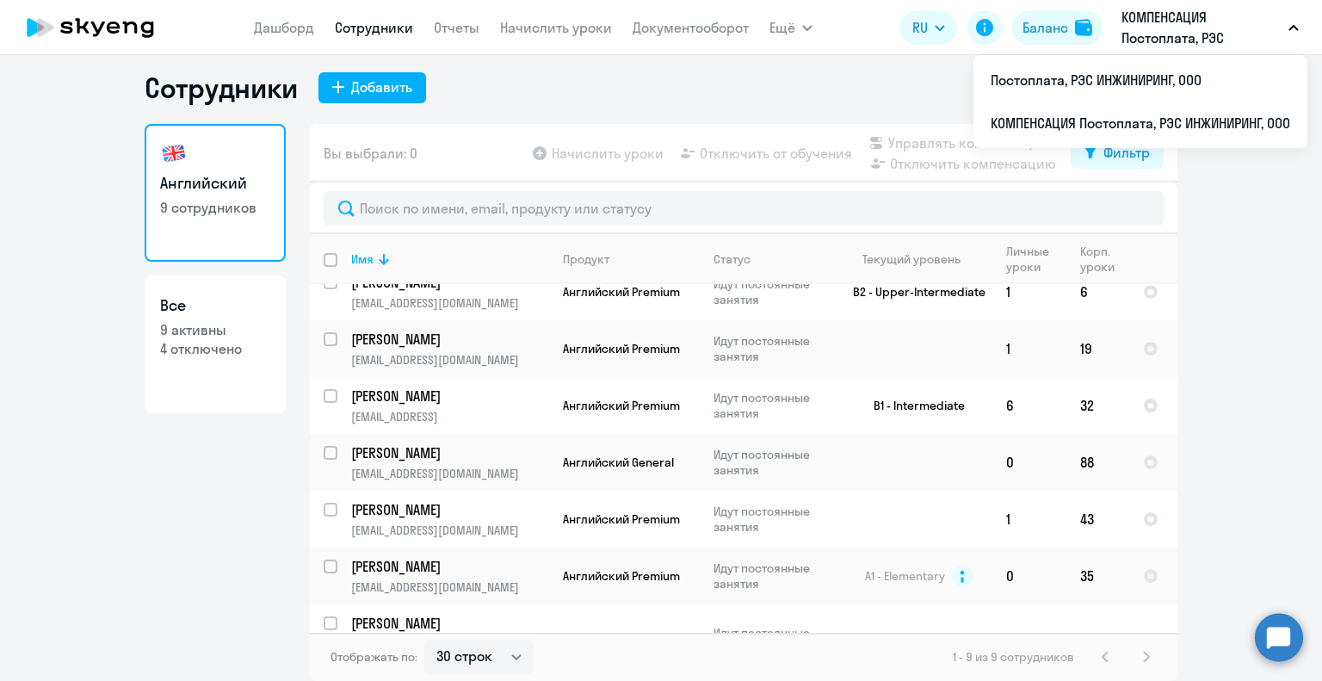 The width and height of the screenshot is (1322, 681). I want to click on span: Английский General, so click(618, 462).